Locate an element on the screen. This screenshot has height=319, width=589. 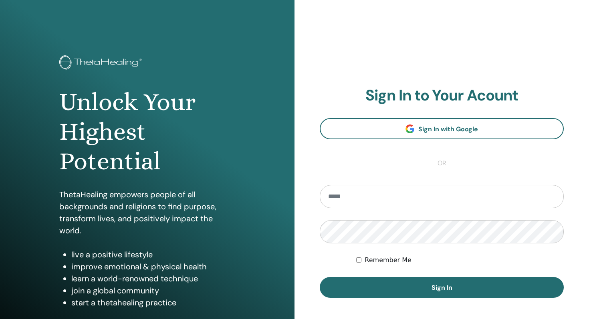
li: live a positive lifestyle is located at coordinates (153, 255).